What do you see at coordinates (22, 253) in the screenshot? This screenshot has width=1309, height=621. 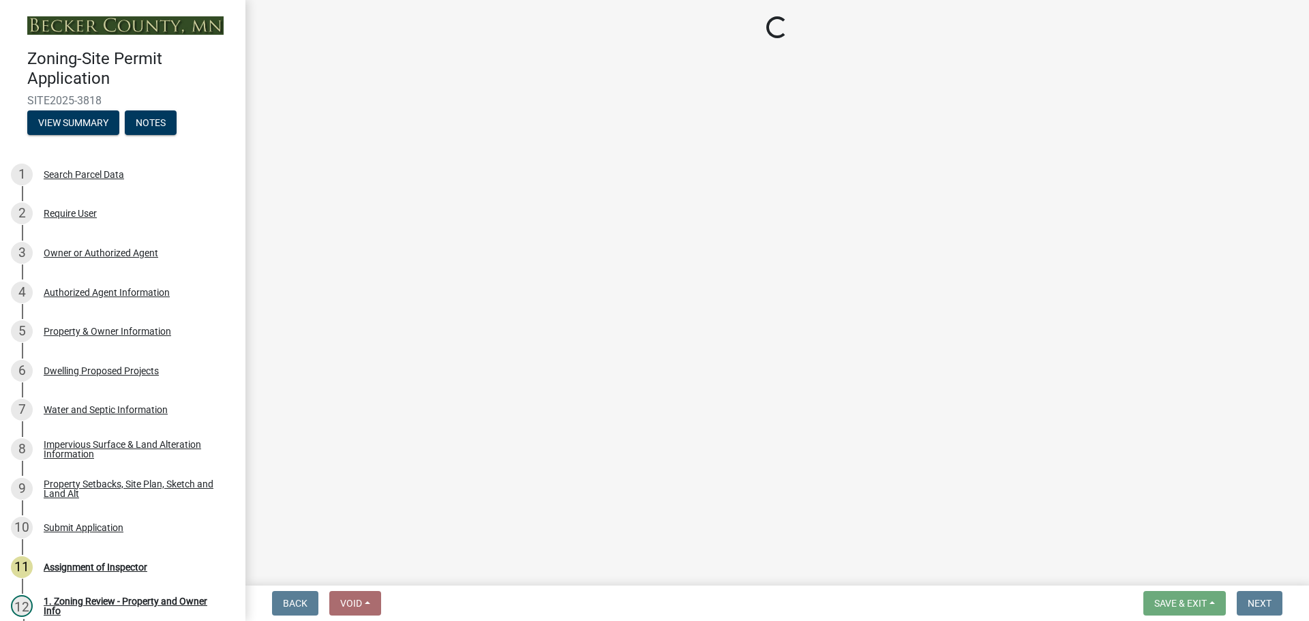 I see `div: 3` at bounding box center [22, 253].